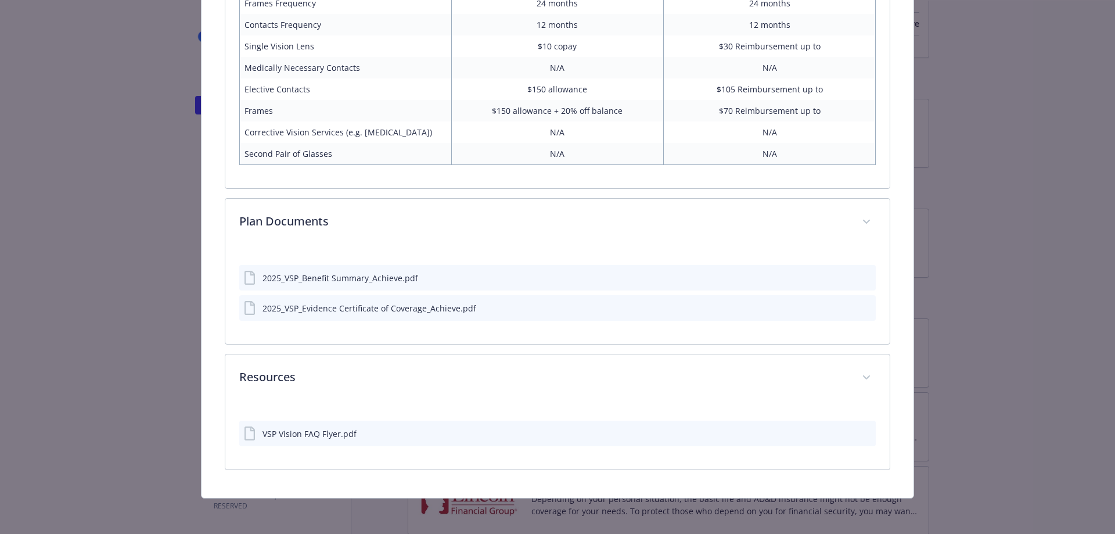  What do you see at coordinates (345, 24) in the screenshot?
I see `td: Contacts Frequency` at bounding box center [345, 24].